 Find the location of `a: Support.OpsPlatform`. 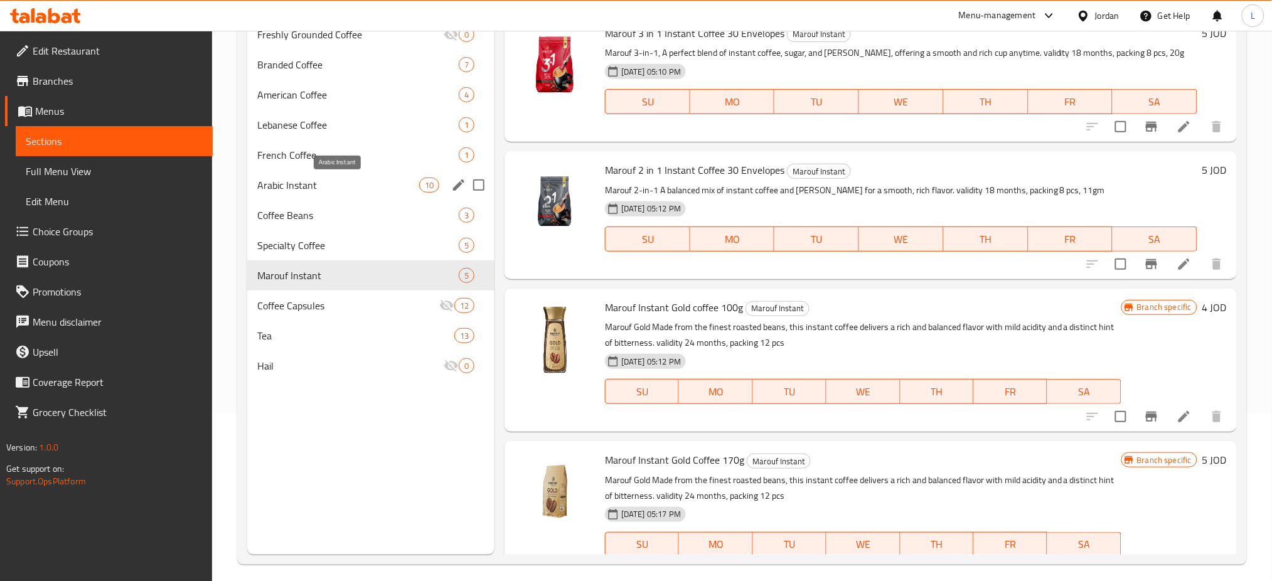

a: Support.OpsPlatform is located at coordinates (46, 481).